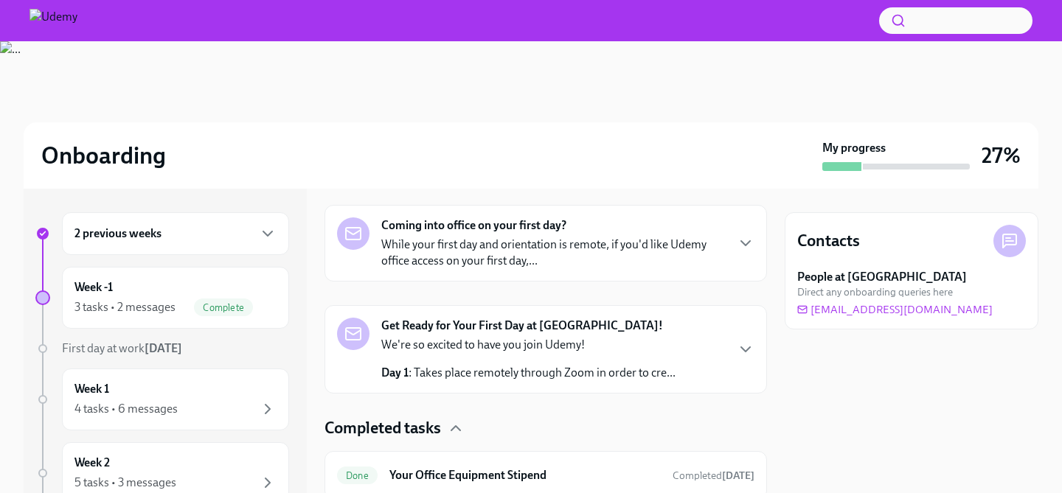 The width and height of the screenshot is (1062, 493). I want to click on span: Completed, so click(713, 476).